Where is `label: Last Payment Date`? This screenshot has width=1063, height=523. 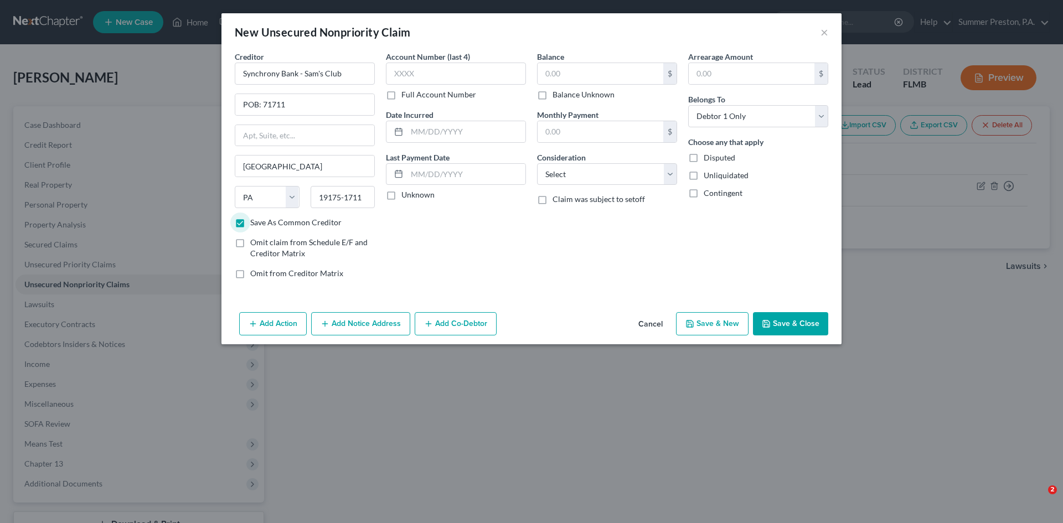
label: Last Payment Date is located at coordinates (417, 157).